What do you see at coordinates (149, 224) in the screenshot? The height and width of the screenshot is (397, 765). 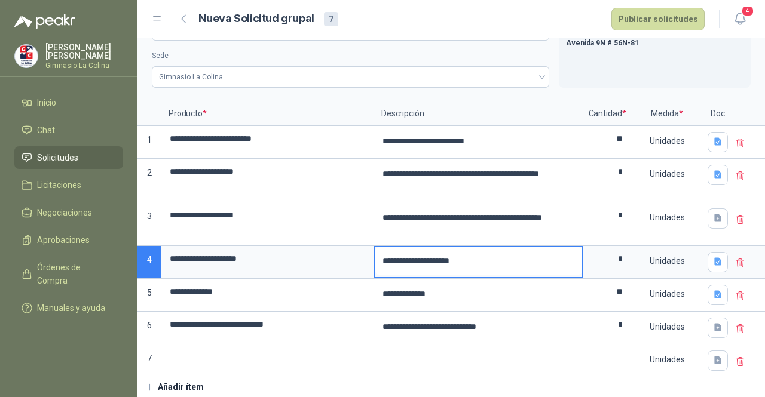 I see `p: 3` at bounding box center [149, 224].